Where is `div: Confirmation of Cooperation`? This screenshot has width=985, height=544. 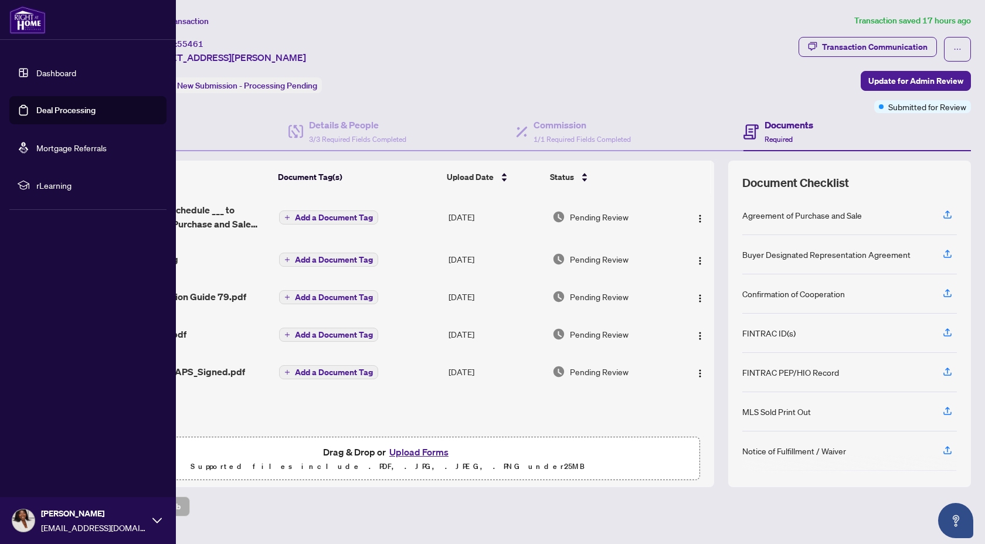
div: Confirmation of Cooperation is located at coordinates (794, 294).